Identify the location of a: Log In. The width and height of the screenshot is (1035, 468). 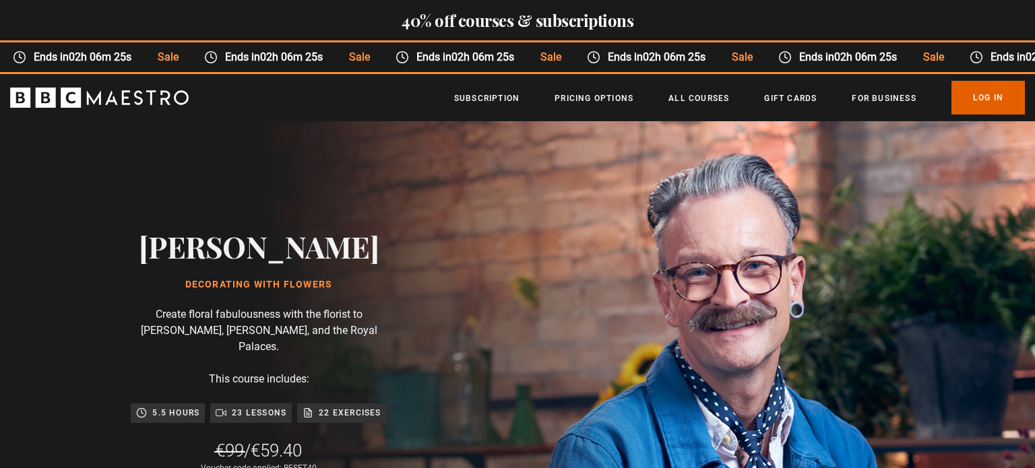
(988, 98).